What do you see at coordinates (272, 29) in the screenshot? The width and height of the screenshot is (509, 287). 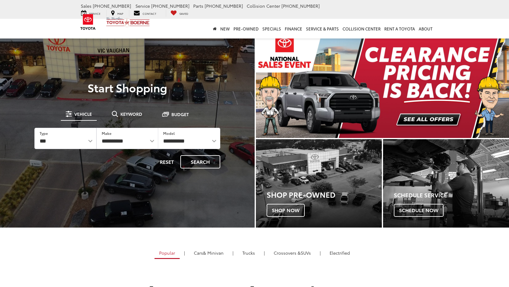 I see `a: Specials` at bounding box center [272, 29].